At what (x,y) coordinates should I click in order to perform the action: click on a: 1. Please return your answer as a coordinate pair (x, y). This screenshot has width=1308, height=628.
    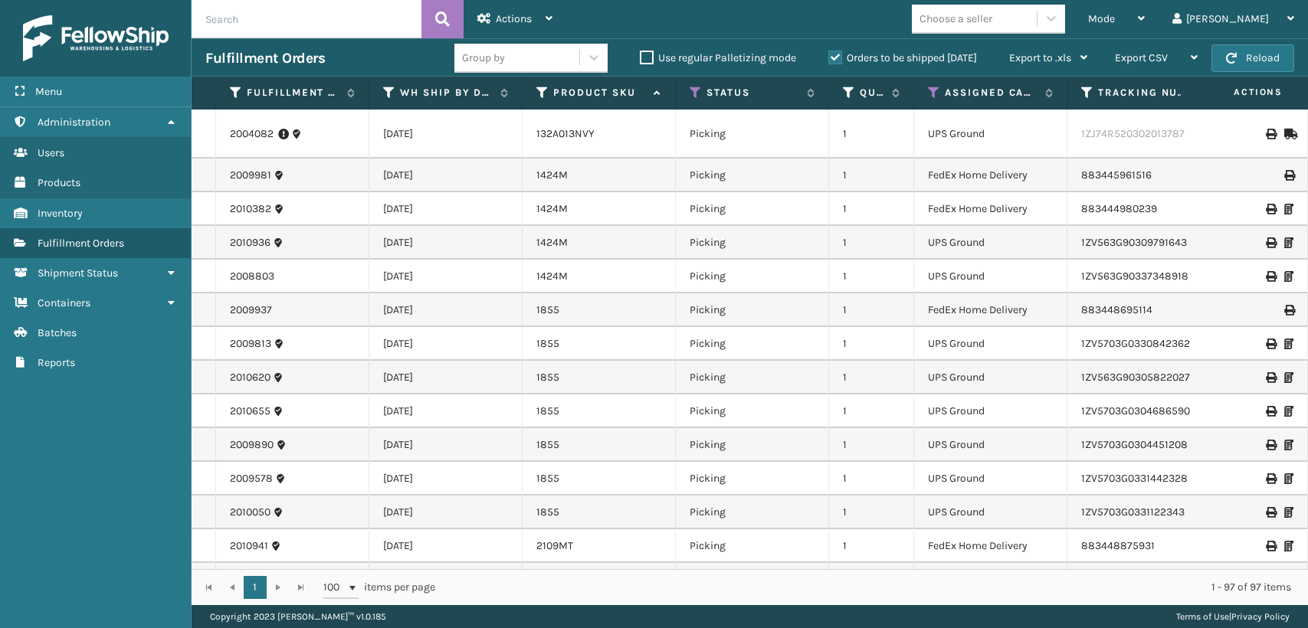
    Looking at the image, I should click on (255, 588).